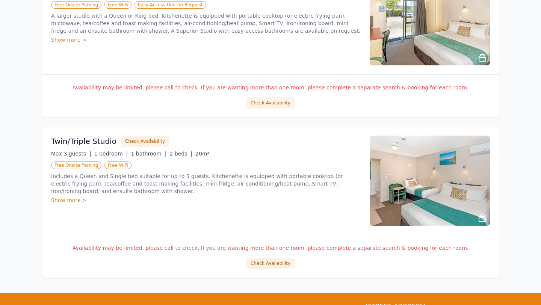  Describe the element at coordinates (206, 23) in the screenshot. I see `p: A larger studio with a Queen or King bed. Kitchenette is equipped with portable cooktop (or elect...` at that location.